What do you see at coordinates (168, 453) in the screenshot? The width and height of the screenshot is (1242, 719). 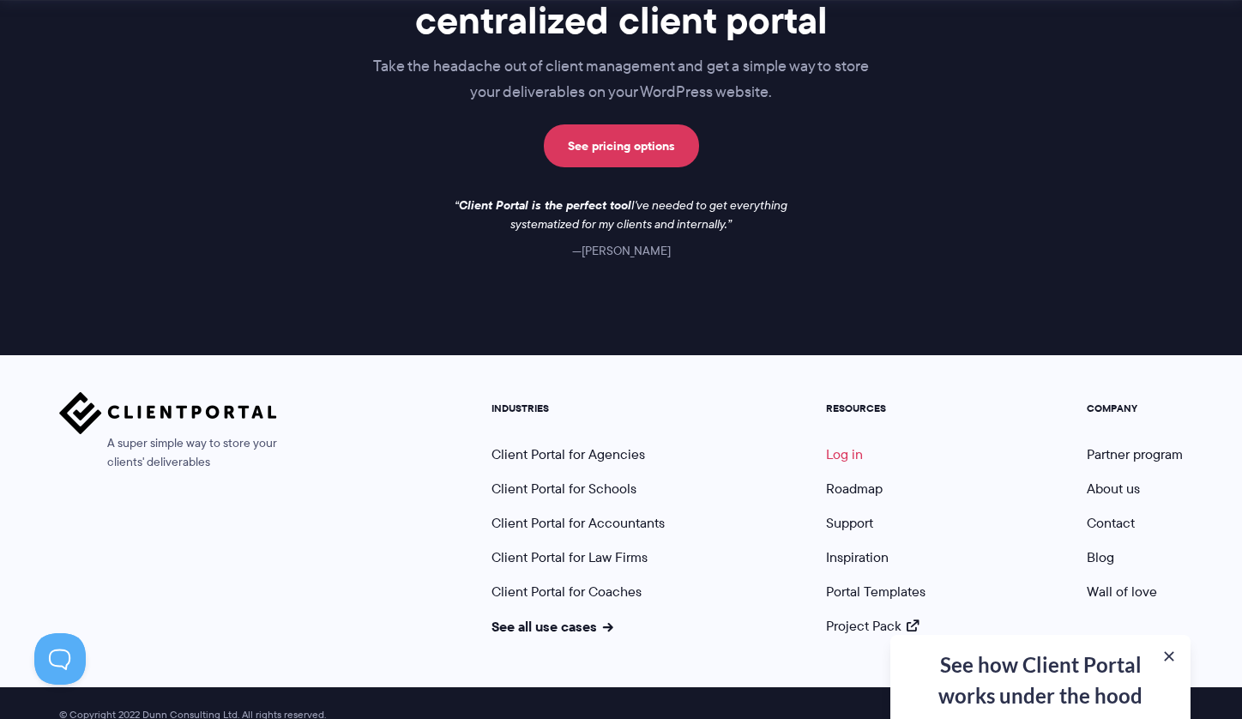 I see `span: A super simple way to store your clients' deliverables` at bounding box center [168, 453].